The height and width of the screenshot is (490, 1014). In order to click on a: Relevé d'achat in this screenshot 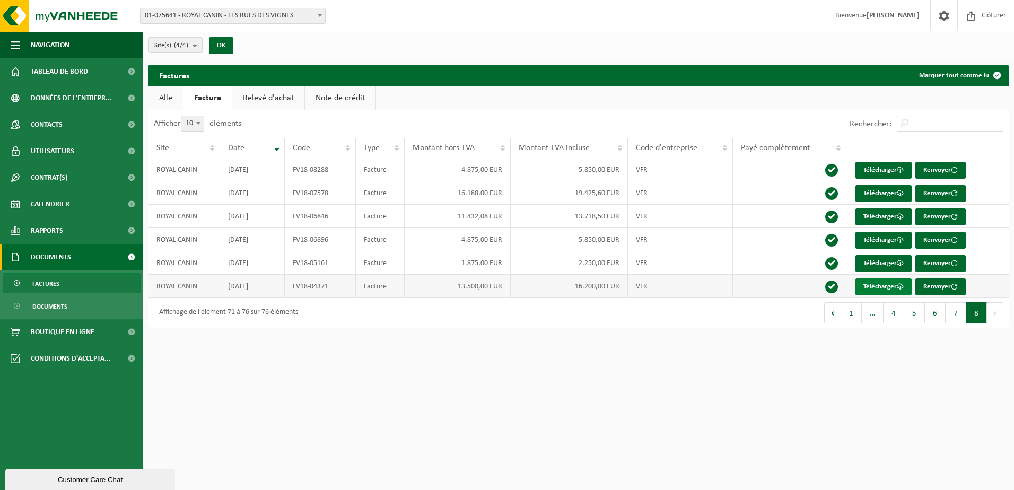, I will do `click(268, 98)`.